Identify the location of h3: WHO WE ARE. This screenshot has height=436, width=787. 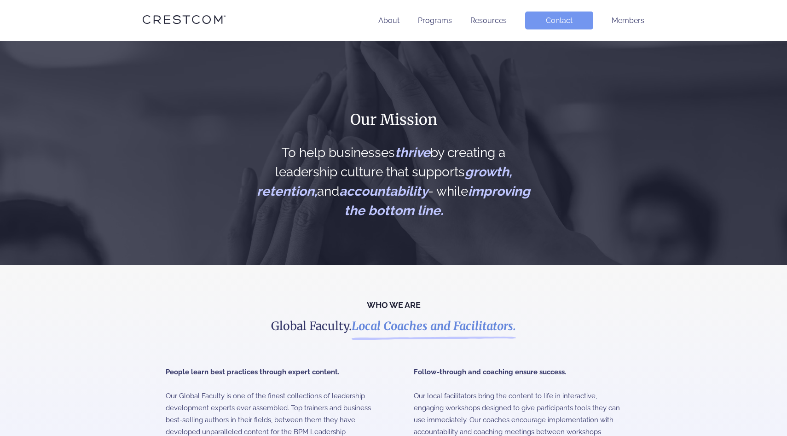
(393, 305).